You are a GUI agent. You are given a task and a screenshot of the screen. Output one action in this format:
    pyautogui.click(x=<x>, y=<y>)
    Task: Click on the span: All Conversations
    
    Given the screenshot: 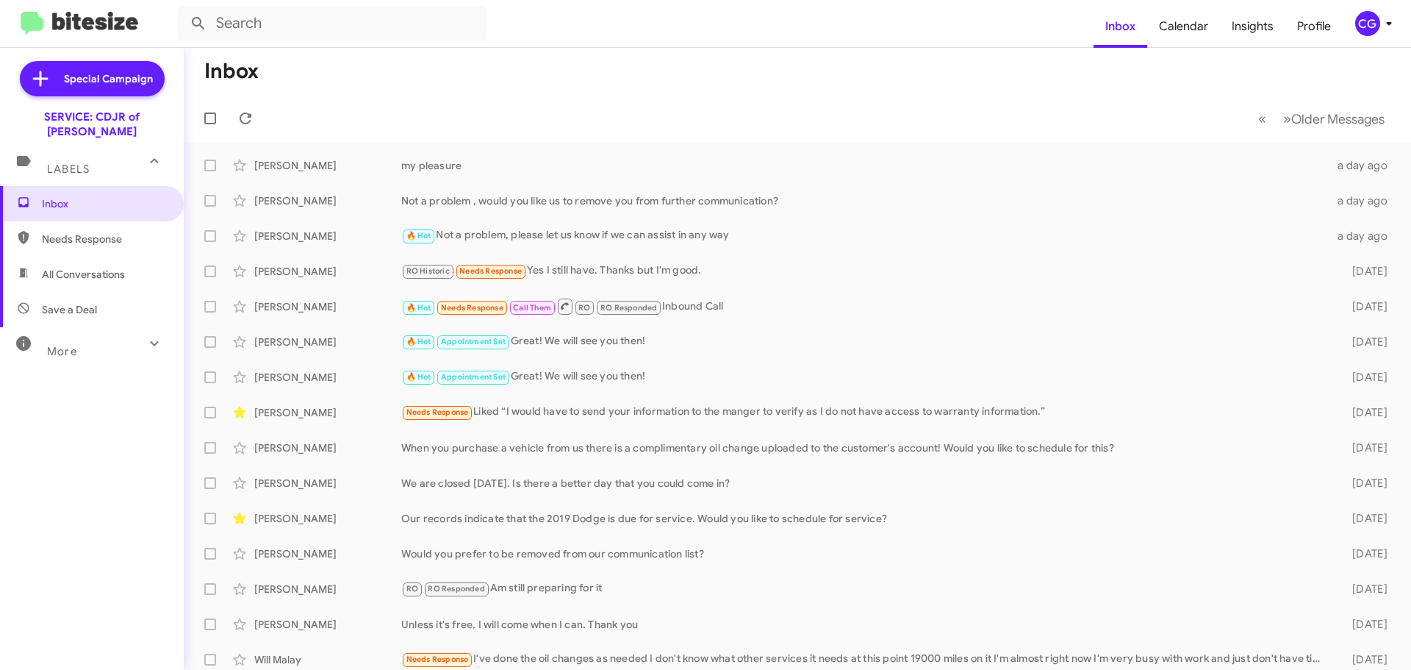 What is the action you would take?
    pyautogui.click(x=83, y=274)
    